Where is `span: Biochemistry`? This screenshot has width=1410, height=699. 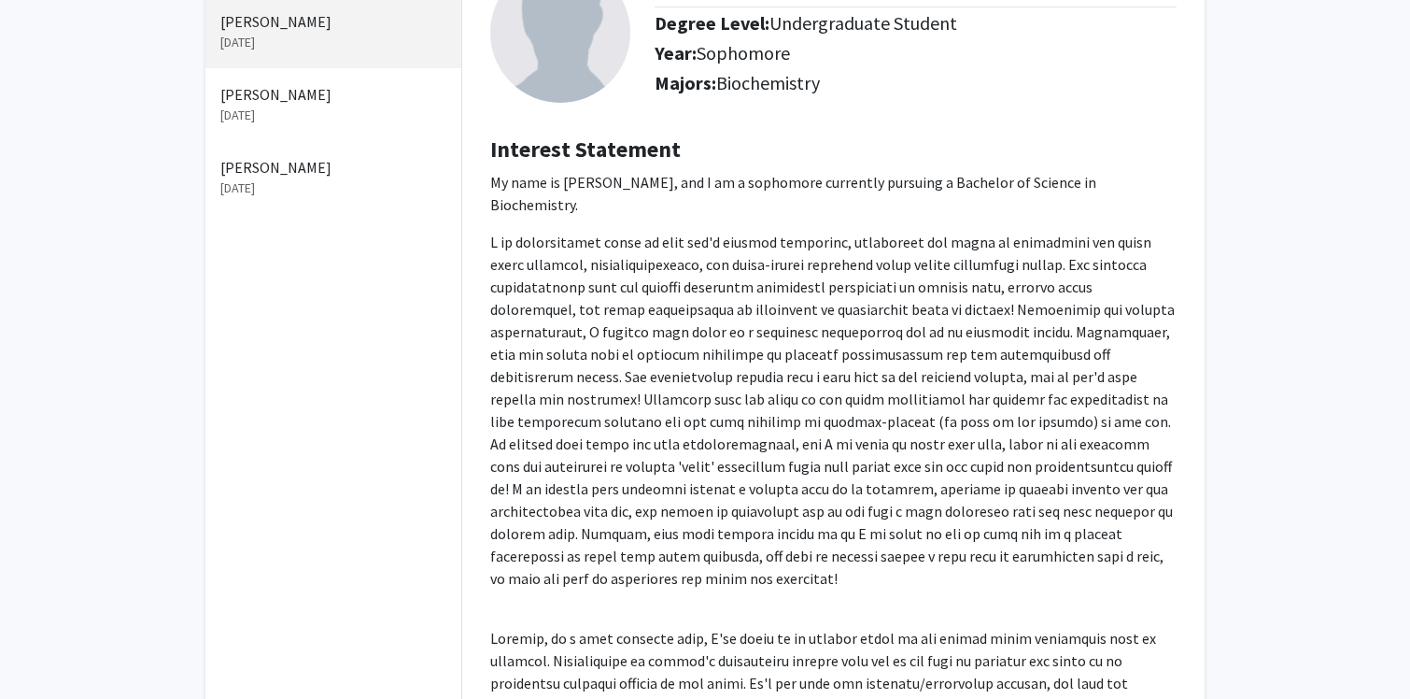
span: Biochemistry is located at coordinates (768, 82).